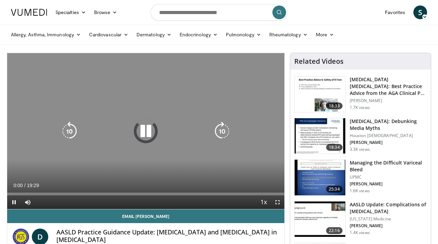 Image resolution: width=438 pixels, height=244 pixels. Describe the element at coordinates (70, 12) in the screenshot. I see `a: Specialties` at that location.